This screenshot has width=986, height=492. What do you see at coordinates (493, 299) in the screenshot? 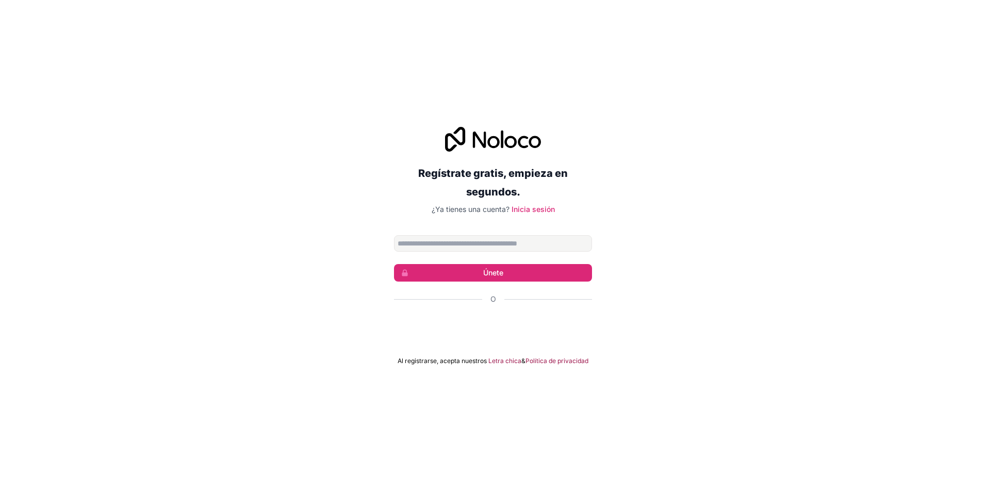
I see `span: O` at bounding box center [493, 299].